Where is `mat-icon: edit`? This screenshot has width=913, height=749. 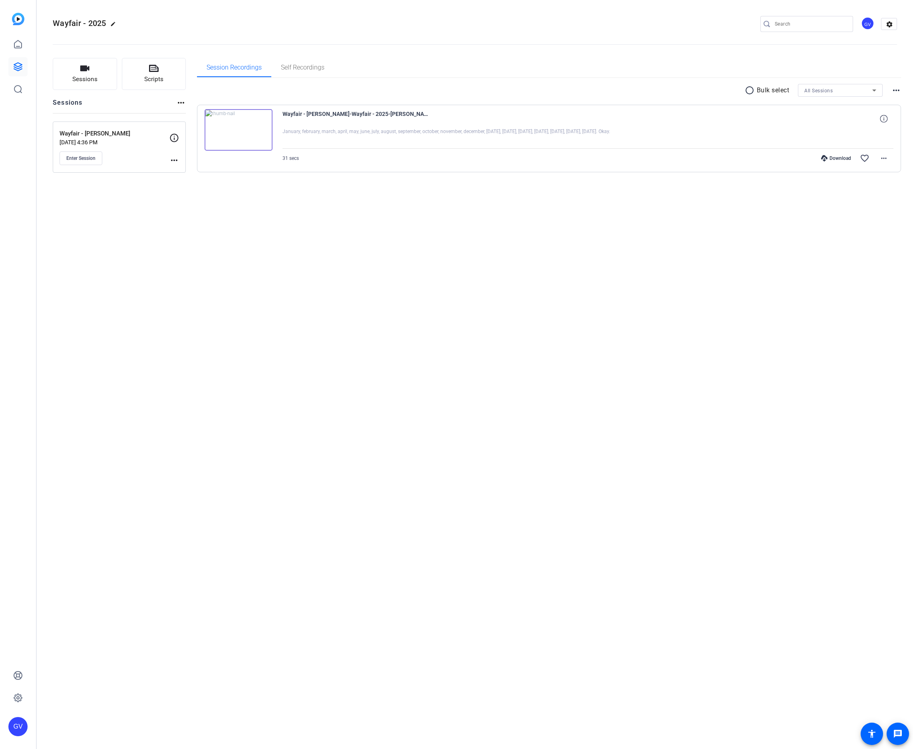
mat-icon: edit is located at coordinates (115, 26).